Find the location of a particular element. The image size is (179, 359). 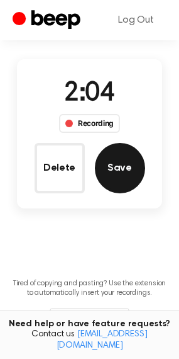

button: Save Audio Record is located at coordinates (120, 168).